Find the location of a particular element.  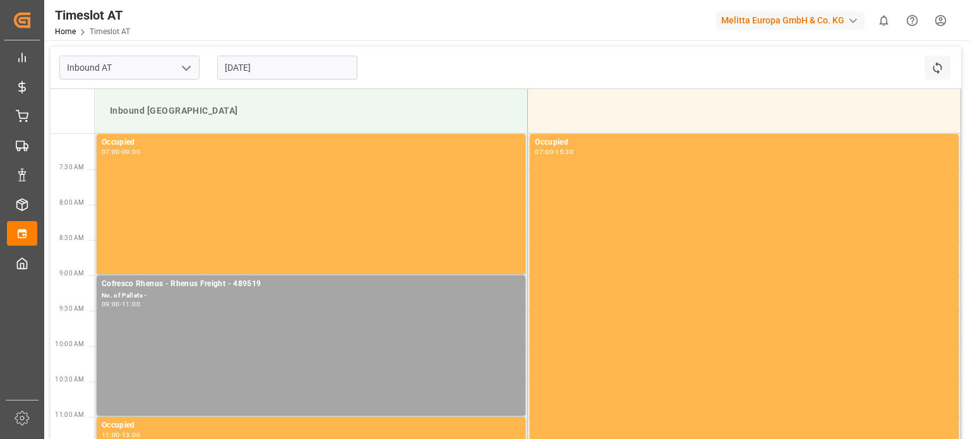

input: DD-MM-YYYY is located at coordinates (287, 68).